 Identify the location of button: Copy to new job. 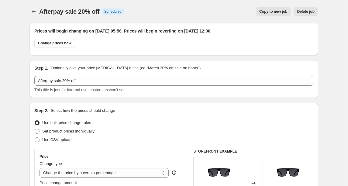
(273, 12).